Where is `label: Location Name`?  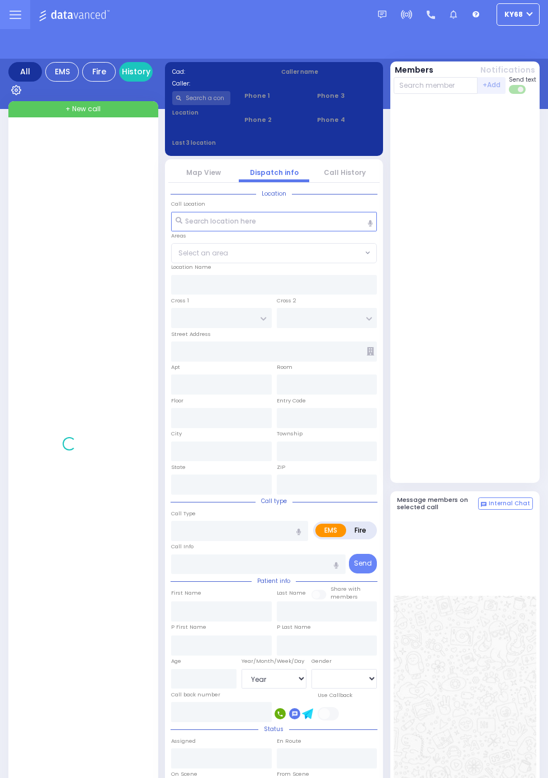
label: Location Name is located at coordinates (191, 267).